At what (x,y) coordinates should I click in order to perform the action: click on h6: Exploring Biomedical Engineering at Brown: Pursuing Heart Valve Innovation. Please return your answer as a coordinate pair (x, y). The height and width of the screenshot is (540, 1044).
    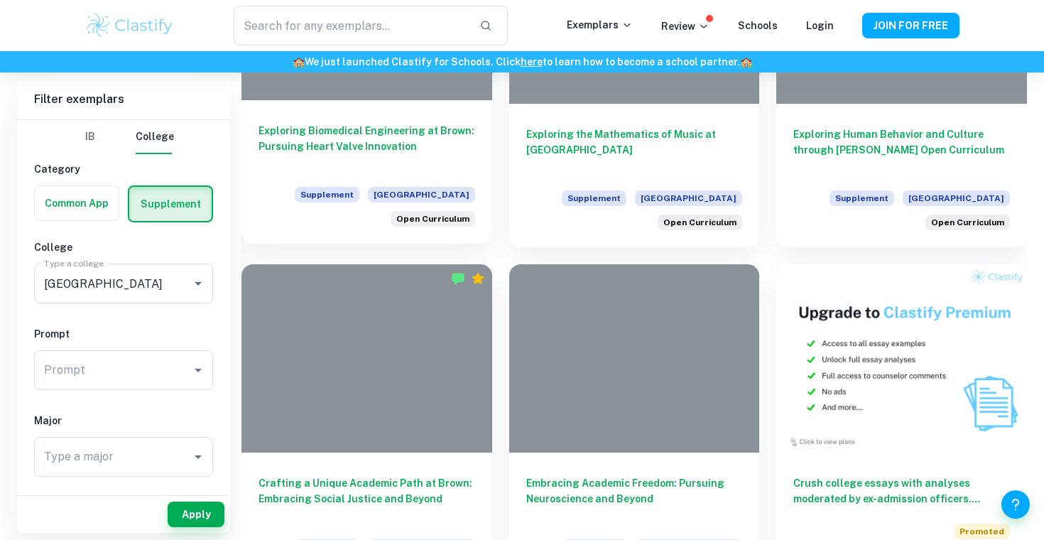
    Looking at the image, I should click on (367, 146).